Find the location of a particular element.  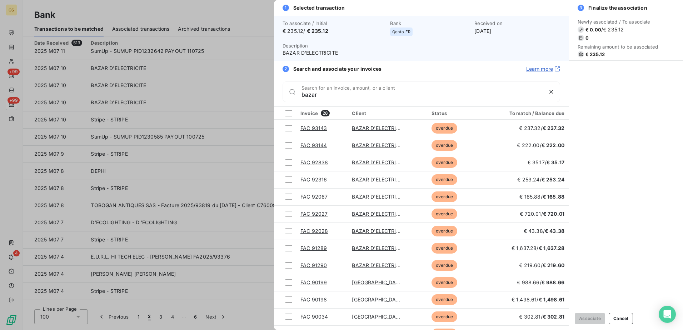

span: € 35.17 / is located at coordinates (546, 162).